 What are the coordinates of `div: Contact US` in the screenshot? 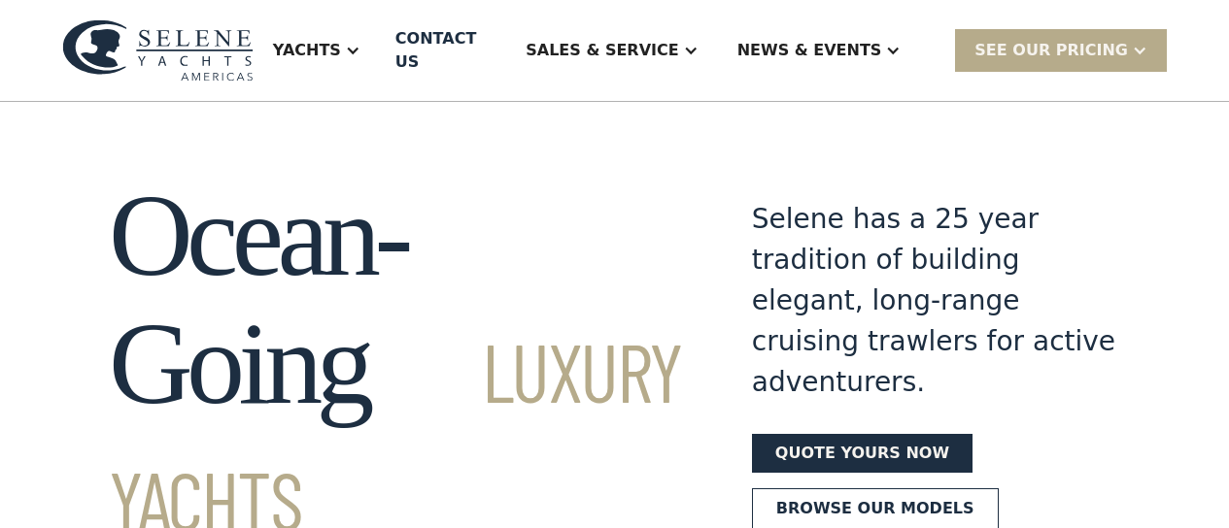 It's located at (443, 51).